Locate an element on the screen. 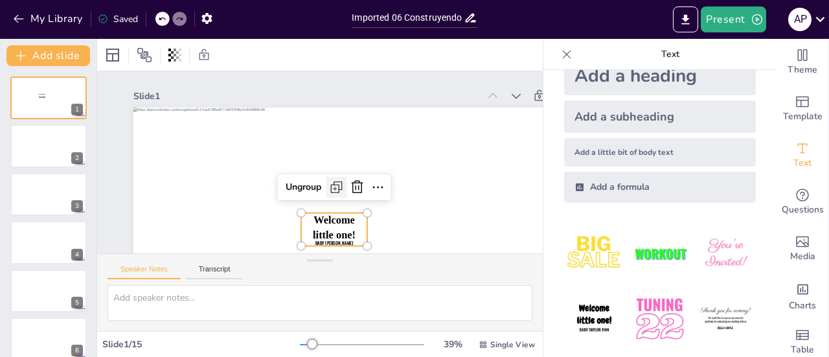  button: Speaker Notes is located at coordinates (144, 272).